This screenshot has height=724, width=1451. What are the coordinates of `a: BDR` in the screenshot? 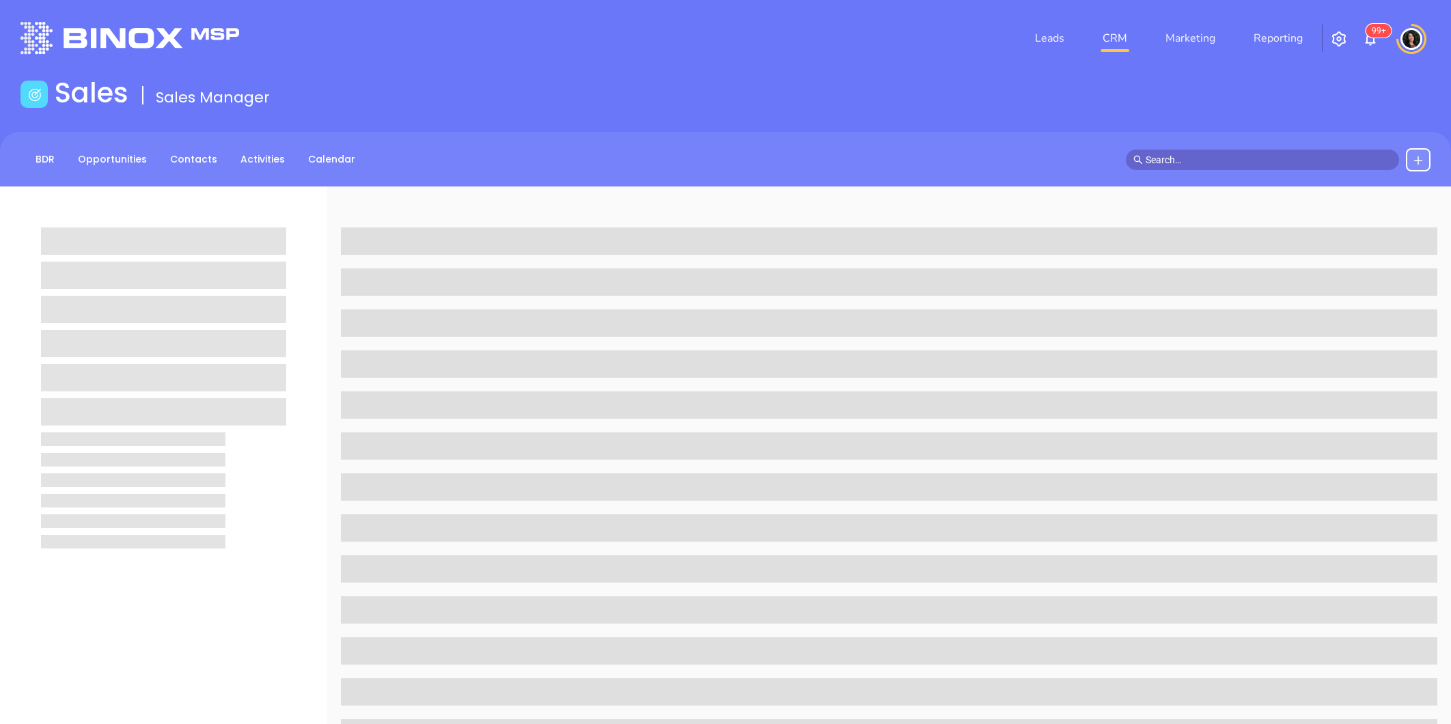 It's located at (45, 159).